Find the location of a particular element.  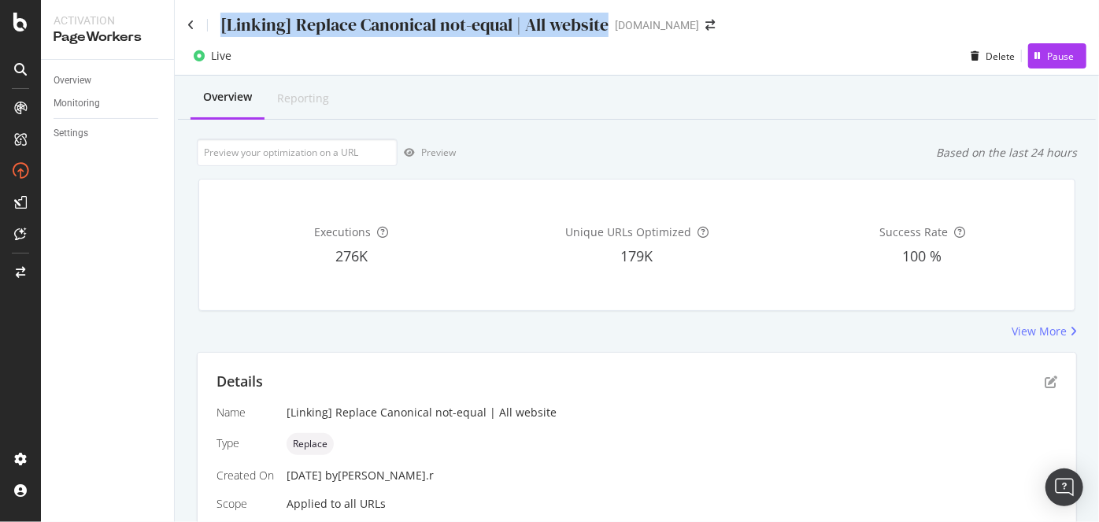

input: Preview your optimization on a URL is located at coordinates (297, 152).